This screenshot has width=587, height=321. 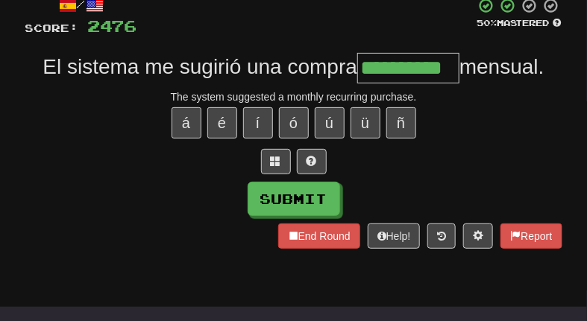 I want to click on button: End Round, so click(x=319, y=236).